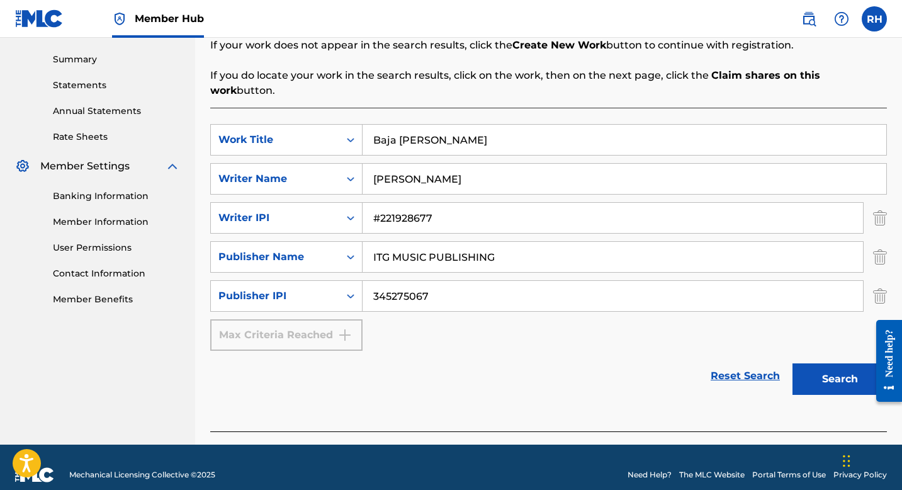 The height and width of the screenshot is (490, 902). I want to click on a: Banking Information, so click(116, 196).